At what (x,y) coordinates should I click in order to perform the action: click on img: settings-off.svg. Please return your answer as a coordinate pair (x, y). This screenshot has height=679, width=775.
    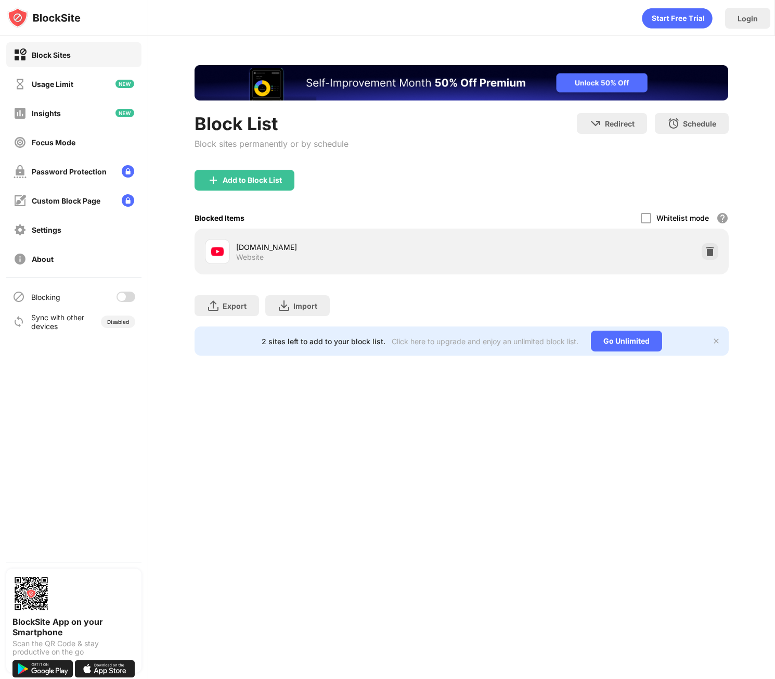
    Looking at the image, I should click on (20, 230).